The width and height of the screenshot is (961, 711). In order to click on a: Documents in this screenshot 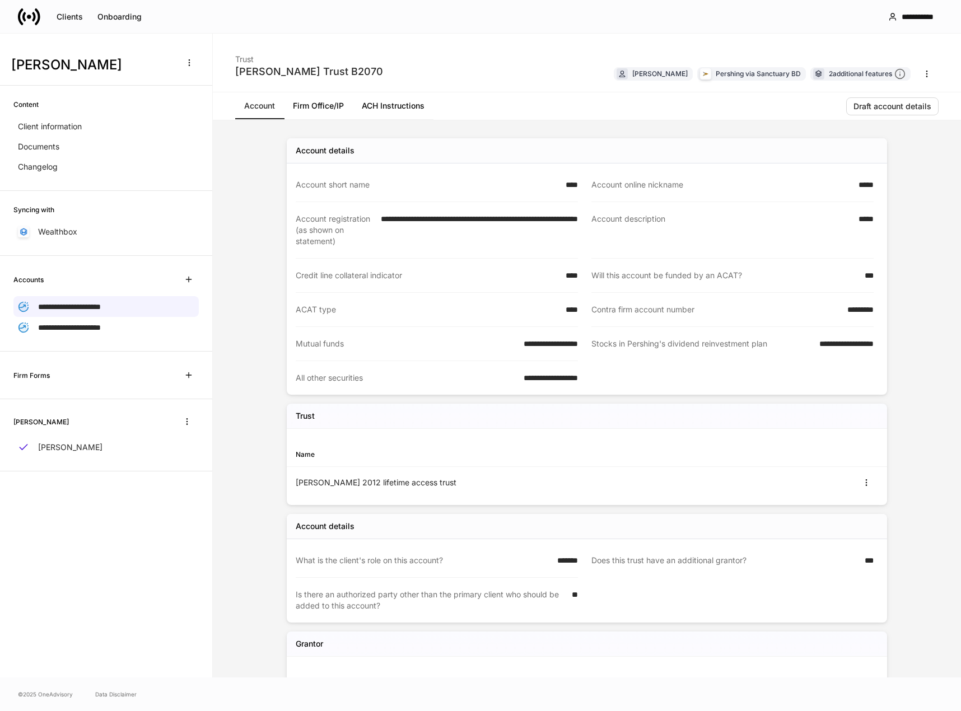, I will do `click(106, 147)`.